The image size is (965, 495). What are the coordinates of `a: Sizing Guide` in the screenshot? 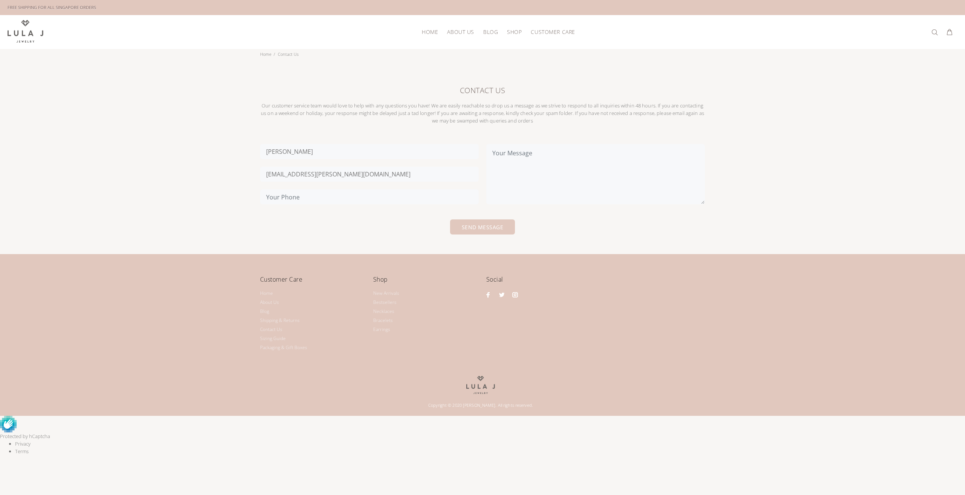 It's located at (273, 338).